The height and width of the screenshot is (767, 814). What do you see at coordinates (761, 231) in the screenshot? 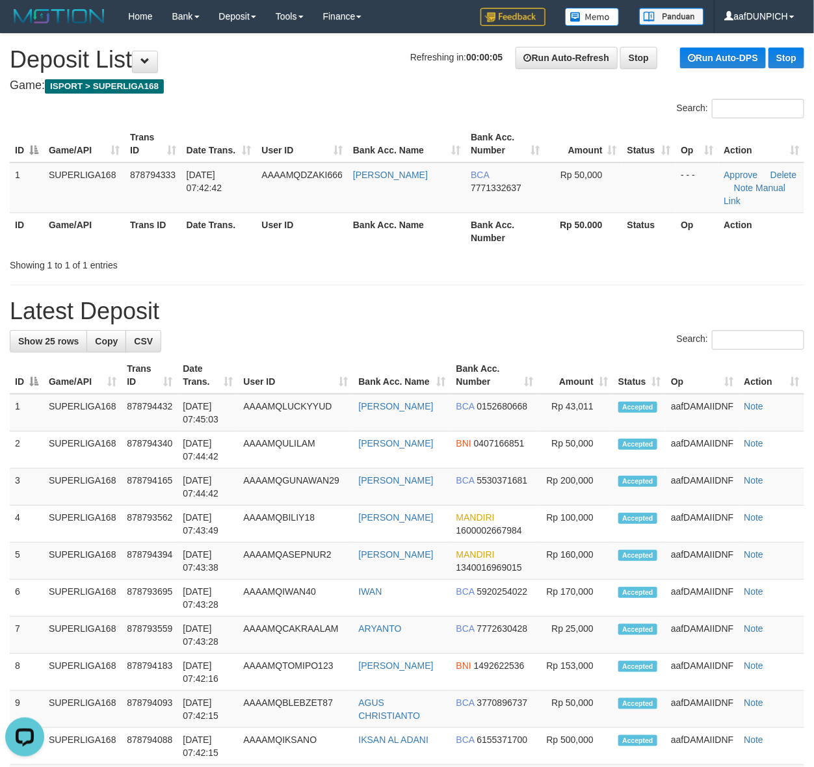
I see `th: Action` at bounding box center [761, 231].